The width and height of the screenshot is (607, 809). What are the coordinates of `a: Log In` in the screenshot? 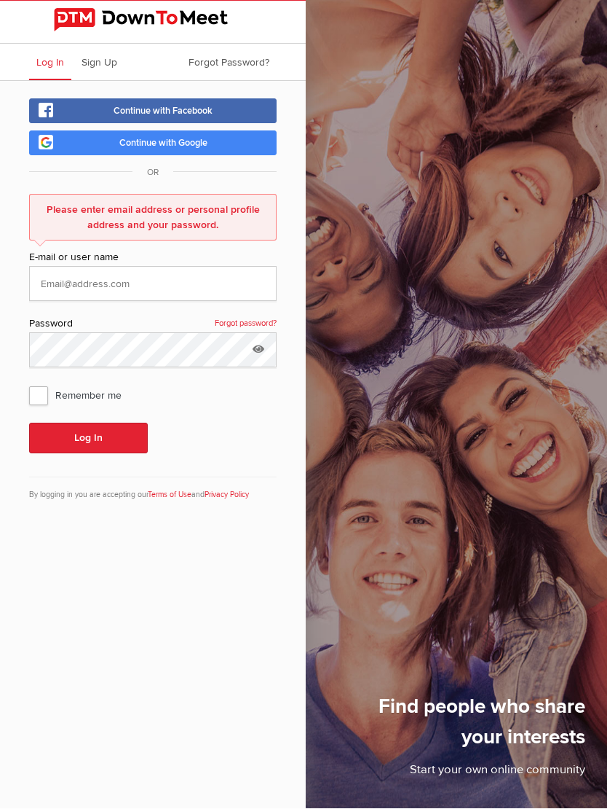 It's located at (50, 63).